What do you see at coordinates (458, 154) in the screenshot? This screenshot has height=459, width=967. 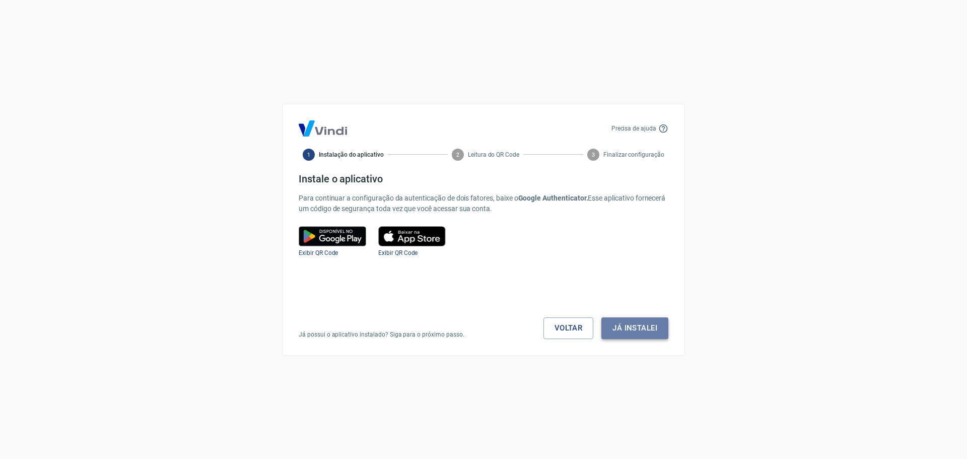 I see `text: 2` at bounding box center [458, 154].